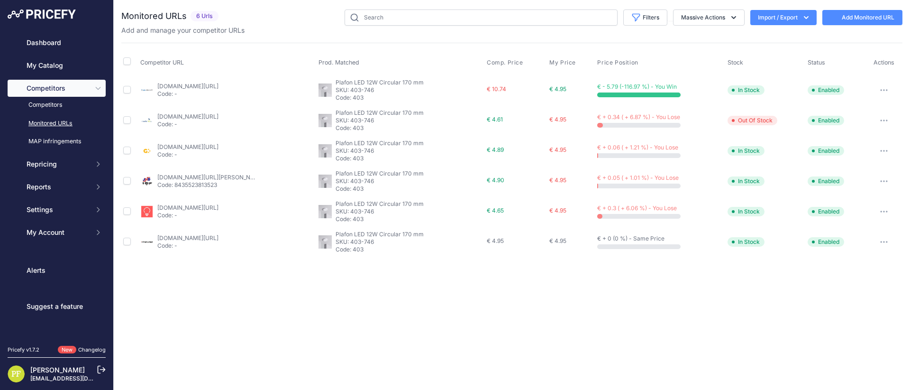 This screenshot has width=910, height=390. Describe the element at coordinates (56, 306) in the screenshot. I see `a: Suggest a feature` at that location.